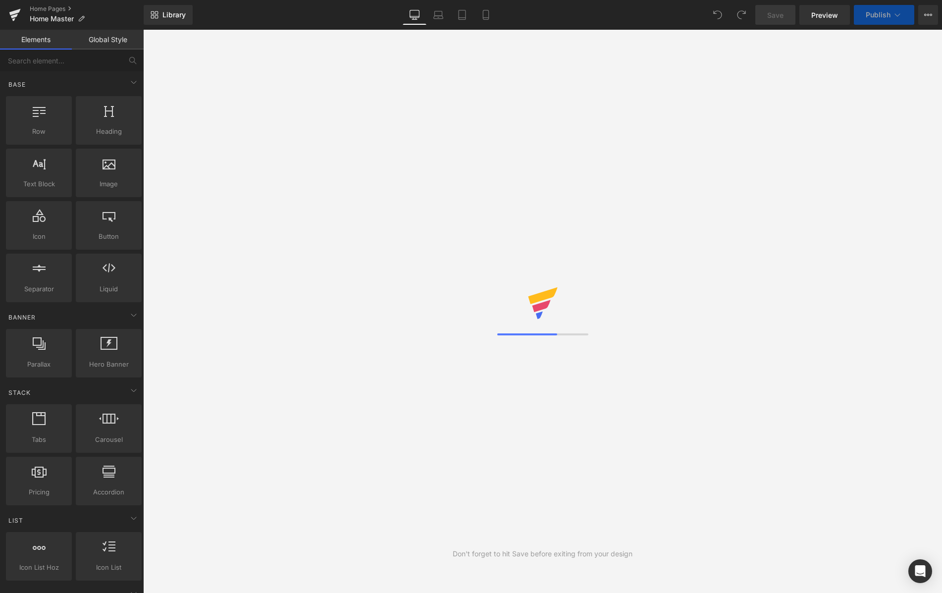 This screenshot has height=593, width=942. What do you see at coordinates (51, 19) in the screenshot?
I see `span: Home Master` at bounding box center [51, 19].